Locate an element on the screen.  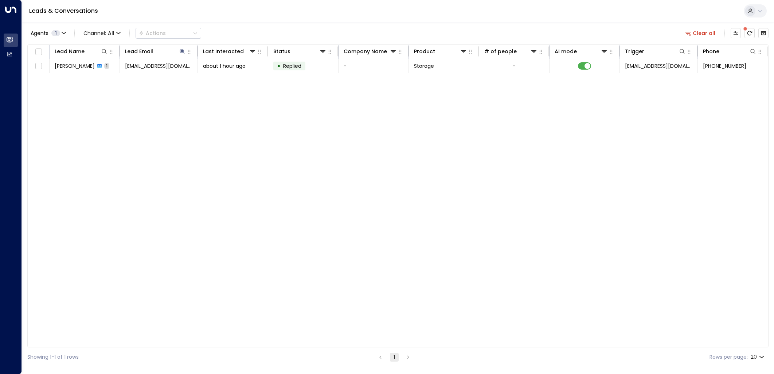
span: Toggle select all is located at coordinates (38, 52).